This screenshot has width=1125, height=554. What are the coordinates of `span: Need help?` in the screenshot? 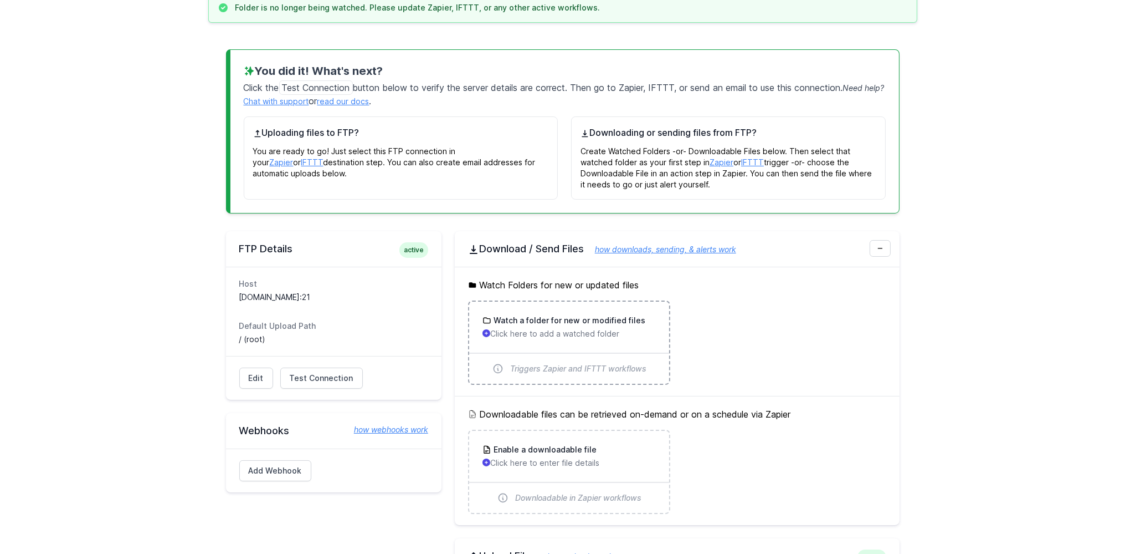 It's located at (864, 88).